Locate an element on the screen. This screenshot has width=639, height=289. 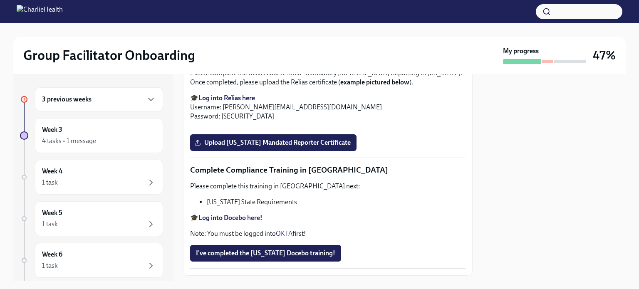
h3: 47% is located at coordinates (604, 55).